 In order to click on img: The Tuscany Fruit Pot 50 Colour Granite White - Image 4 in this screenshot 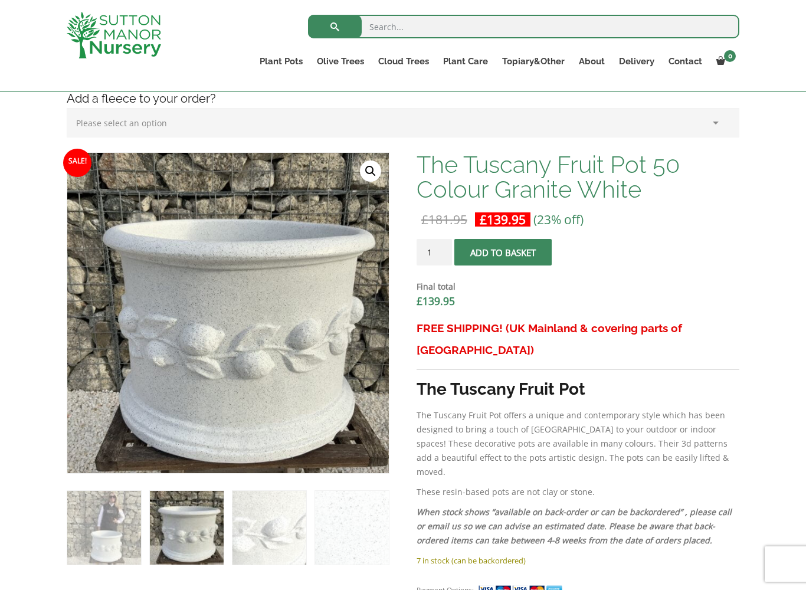, I will do `click(352, 527)`.